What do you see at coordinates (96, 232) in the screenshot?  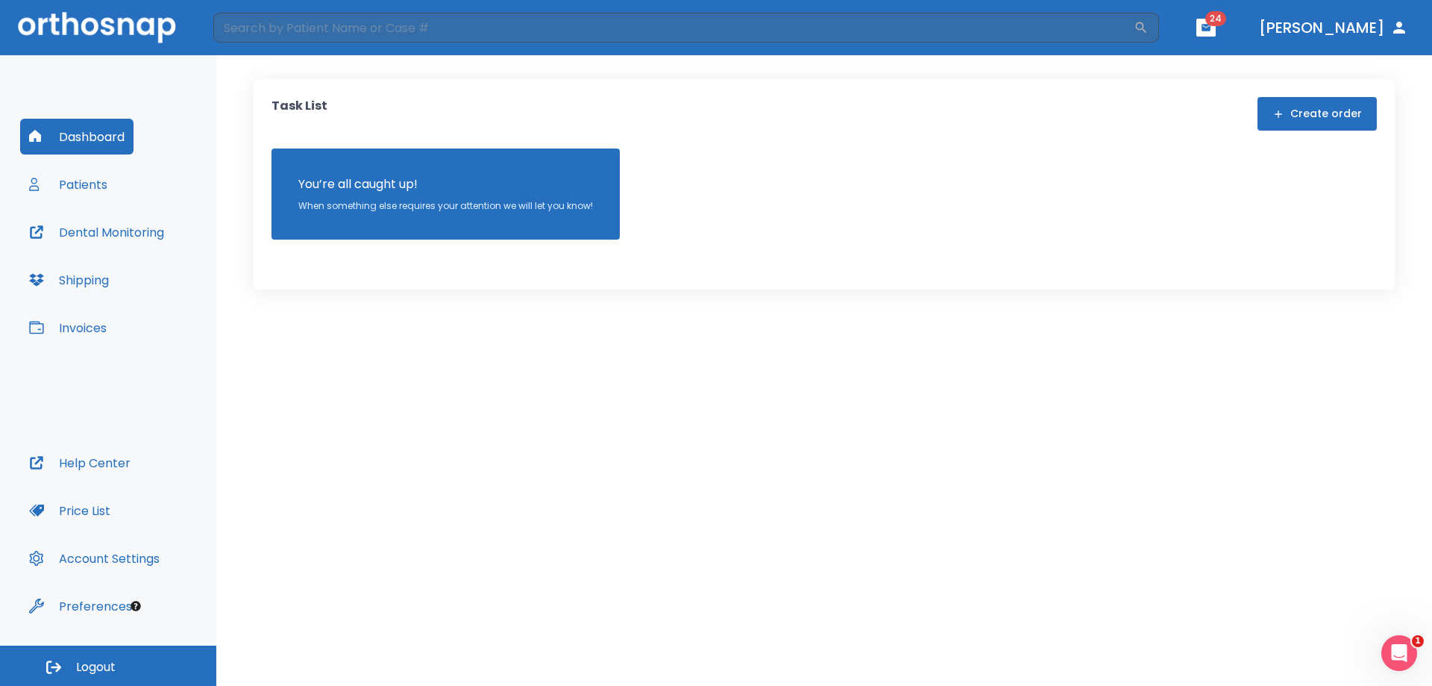 I see `a: Dental Monitoring` at bounding box center [96, 232].